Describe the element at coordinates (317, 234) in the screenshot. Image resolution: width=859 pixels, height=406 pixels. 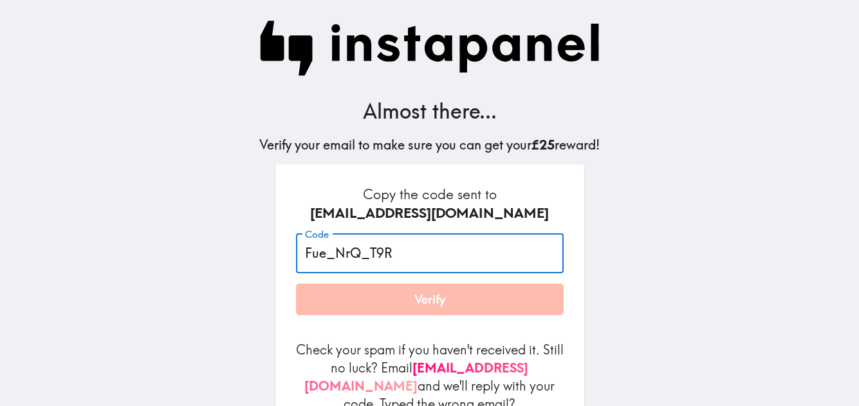
I see `label: Code` at that location.